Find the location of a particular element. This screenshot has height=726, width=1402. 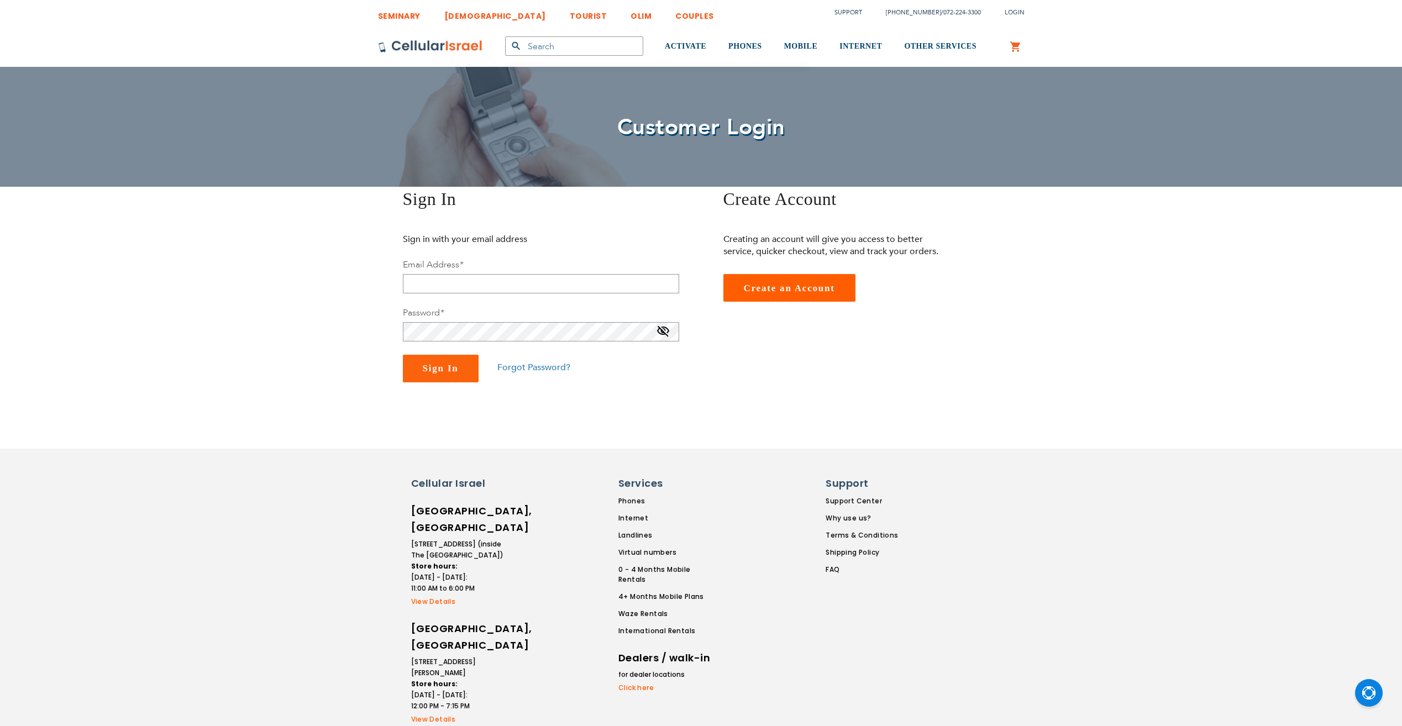

a: 4+ Months Mobile Plans is located at coordinates (668, 597).